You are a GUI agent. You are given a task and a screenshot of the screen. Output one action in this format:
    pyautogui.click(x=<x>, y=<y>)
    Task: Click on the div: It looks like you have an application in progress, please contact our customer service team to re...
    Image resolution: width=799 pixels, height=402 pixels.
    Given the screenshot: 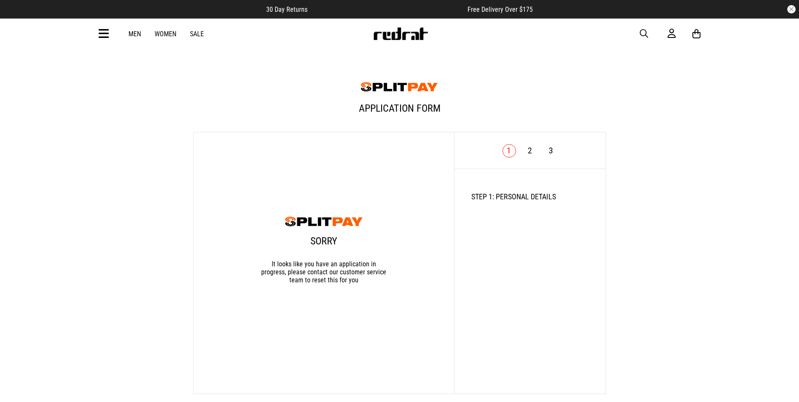 What is the action you would take?
    pyautogui.click(x=324, y=266)
    